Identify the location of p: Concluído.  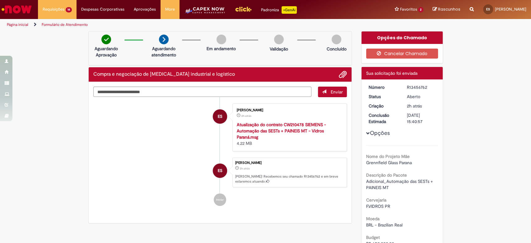
(337, 49).